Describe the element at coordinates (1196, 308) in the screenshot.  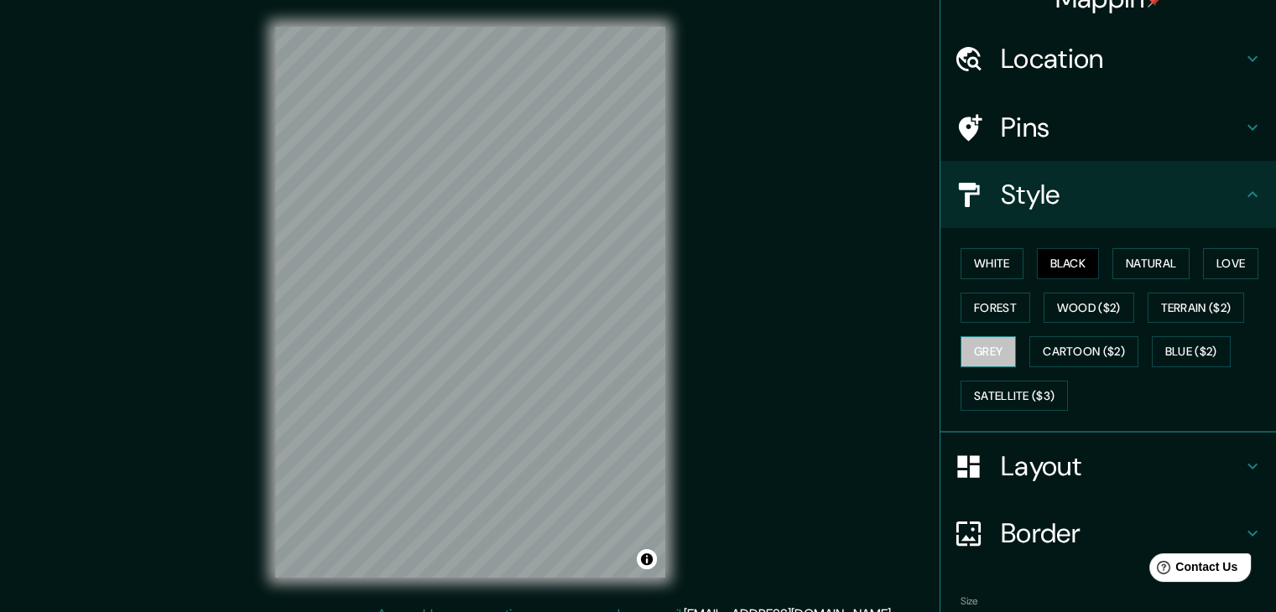
I see `button: Terrain ($2)` at that location.